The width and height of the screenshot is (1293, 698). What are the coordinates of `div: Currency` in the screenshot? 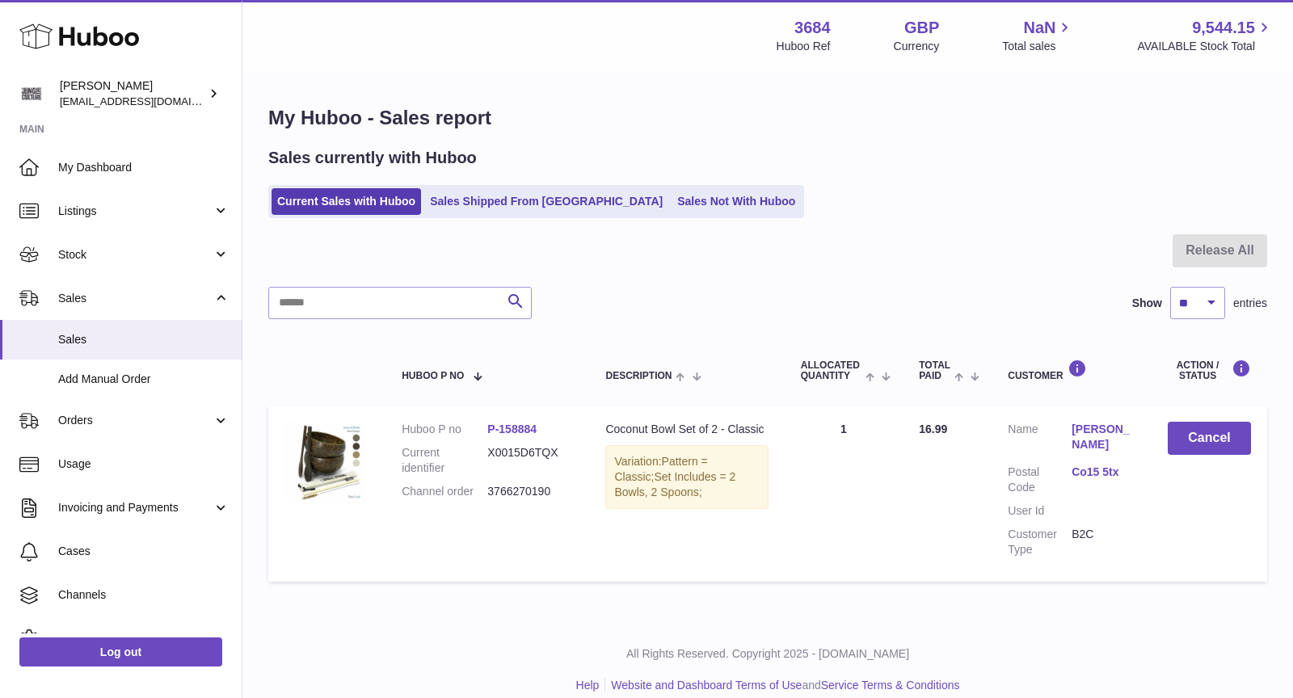 It's located at (916, 46).